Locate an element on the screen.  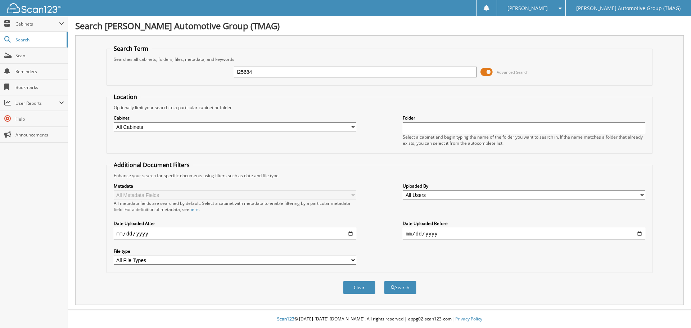
label: Cabinet is located at coordinates (235, 118).